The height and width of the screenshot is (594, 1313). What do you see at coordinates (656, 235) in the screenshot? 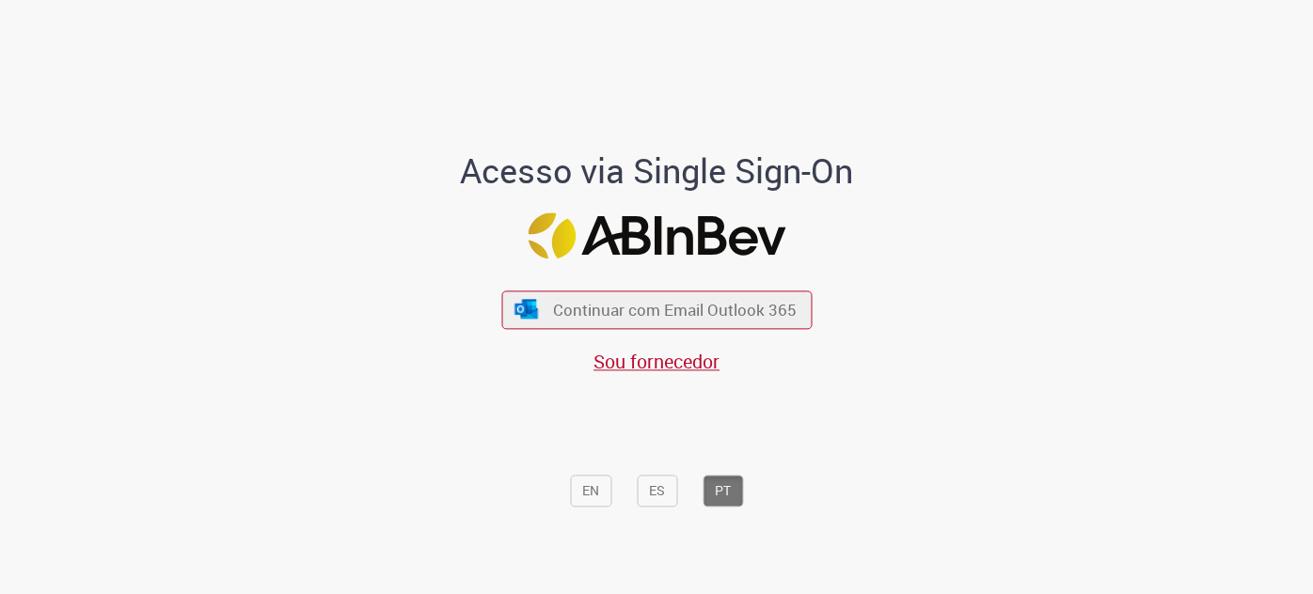
I see `img: Logo ABInBev` at bounding box center [656, 235].